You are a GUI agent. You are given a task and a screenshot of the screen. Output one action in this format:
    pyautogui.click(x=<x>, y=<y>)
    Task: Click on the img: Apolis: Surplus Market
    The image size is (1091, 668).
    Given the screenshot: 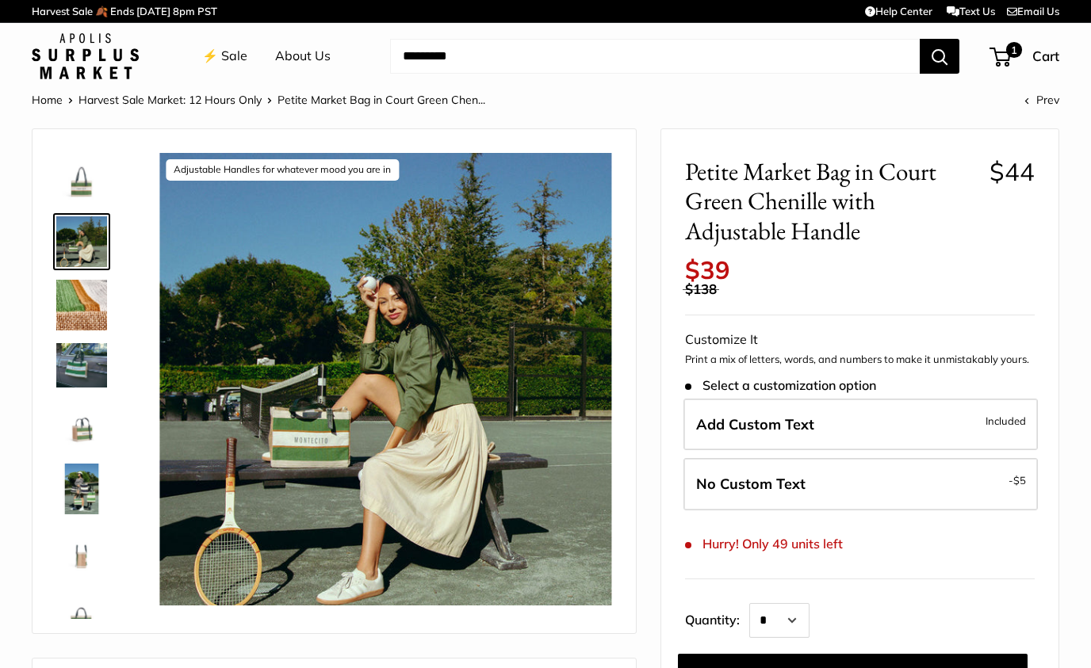 What is the action you would take?
    pyautogui.click(x=85, y=56)
    